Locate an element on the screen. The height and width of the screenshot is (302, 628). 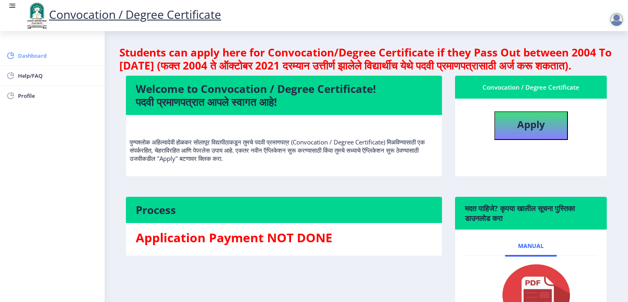
a: Convocation / Degree Certificate is located at coordinates (123, 14).